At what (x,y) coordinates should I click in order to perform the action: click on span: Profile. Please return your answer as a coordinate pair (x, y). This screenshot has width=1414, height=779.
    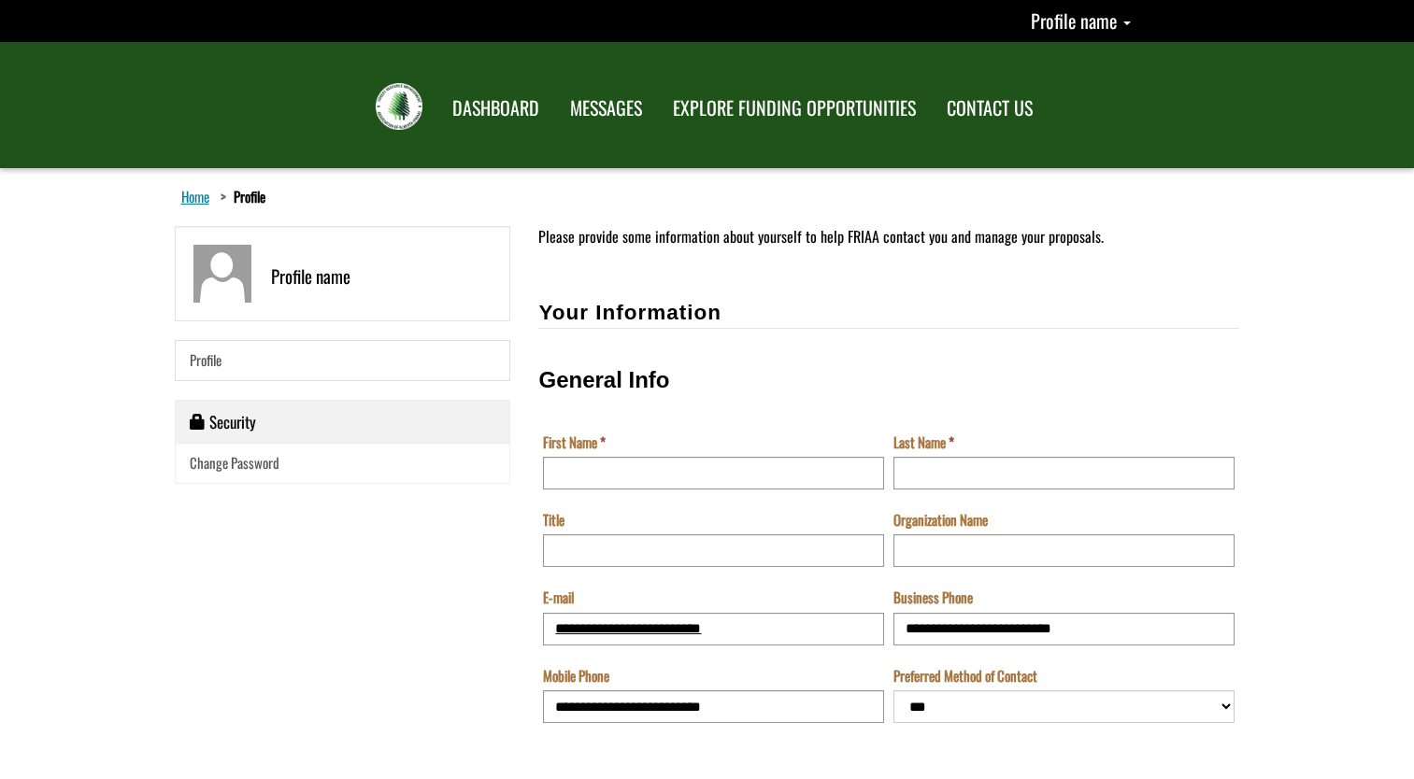
    Looking at the image, I should click on (206, 360).